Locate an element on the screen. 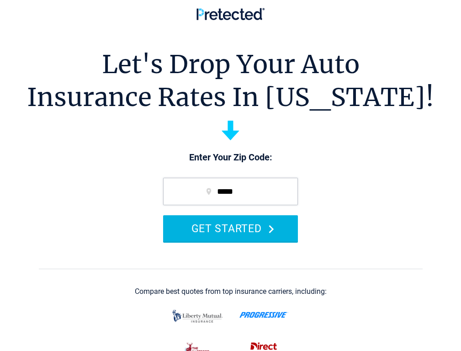 This screenshot has height=351, width=461. button: GET STARTED is located at coordinates (230, 228).